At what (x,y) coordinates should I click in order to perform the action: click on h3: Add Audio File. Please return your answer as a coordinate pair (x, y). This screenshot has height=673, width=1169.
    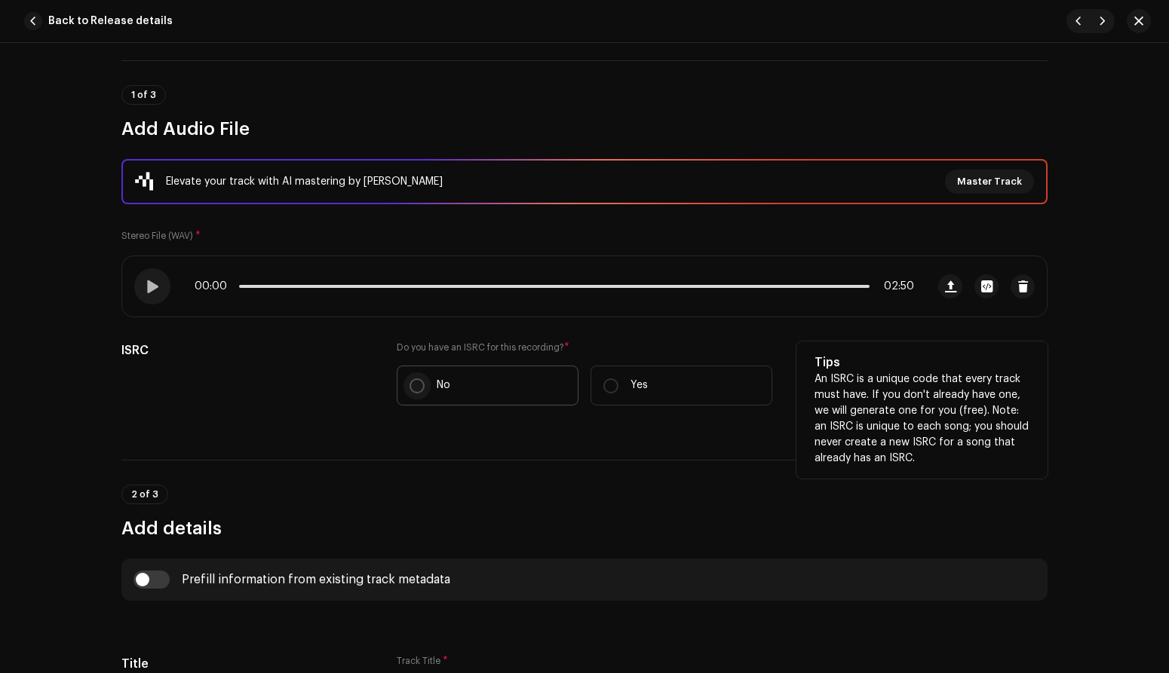
    Looking at the image, I should click on (584, 129).